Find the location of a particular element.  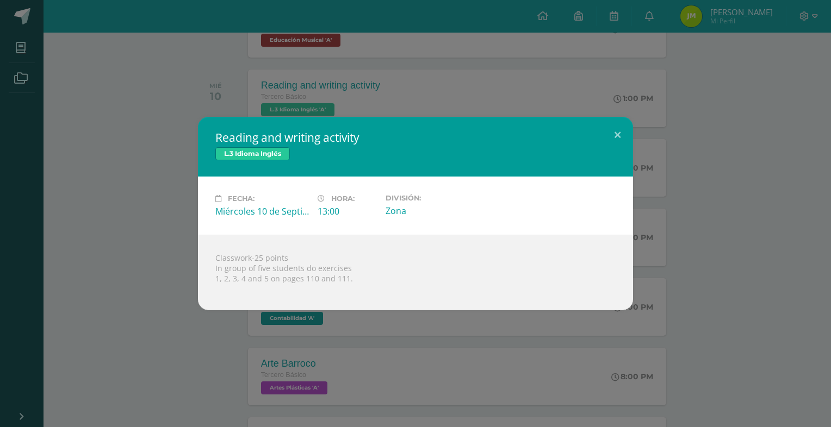

div: Miércoles 10 de Septiembre is located at coordinates (262, 212).